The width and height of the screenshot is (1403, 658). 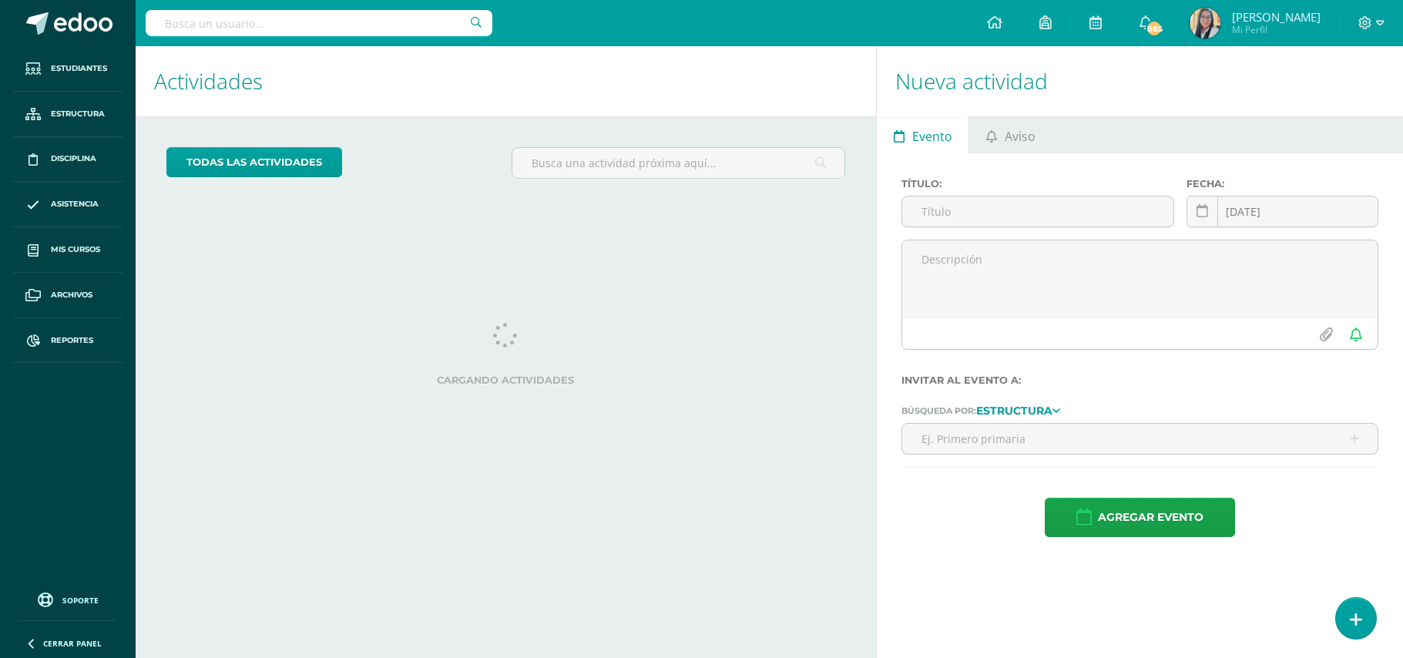 I want to click on span: Evento, so click(x=932, y=136).